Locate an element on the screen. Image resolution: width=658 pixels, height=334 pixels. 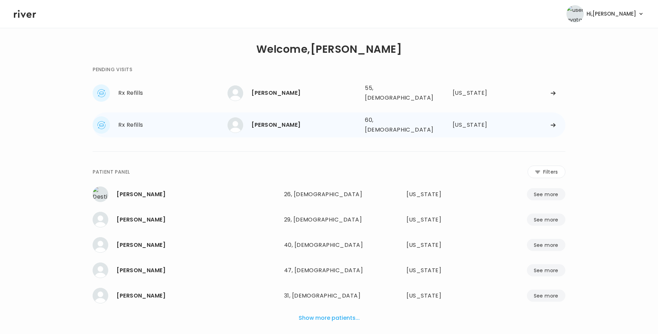
img: Sandra Espindola is located at coordinates (100, 270).